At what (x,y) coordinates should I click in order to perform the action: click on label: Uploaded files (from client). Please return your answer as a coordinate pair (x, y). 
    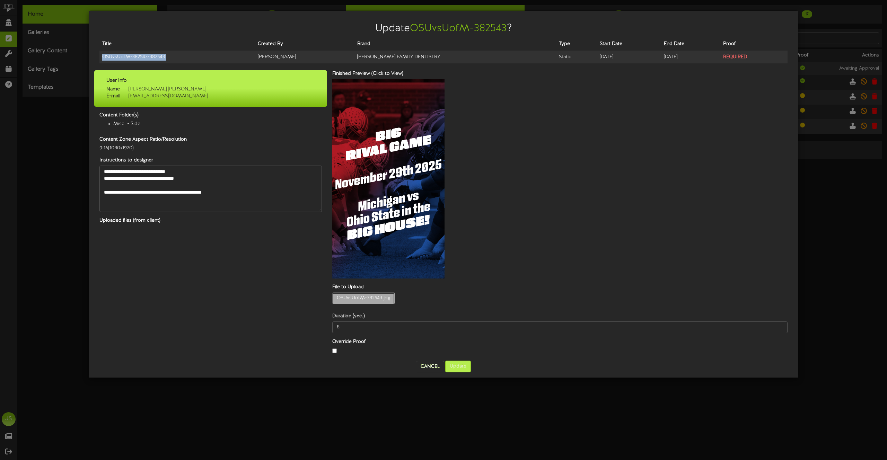
    Looking at the image, I should click on (211, 221).